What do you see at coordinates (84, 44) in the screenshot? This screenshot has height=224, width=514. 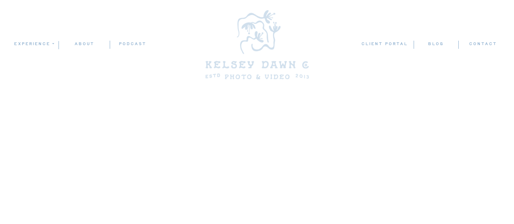 I see `nav: ABOUT` at bounding box center [84, 44].